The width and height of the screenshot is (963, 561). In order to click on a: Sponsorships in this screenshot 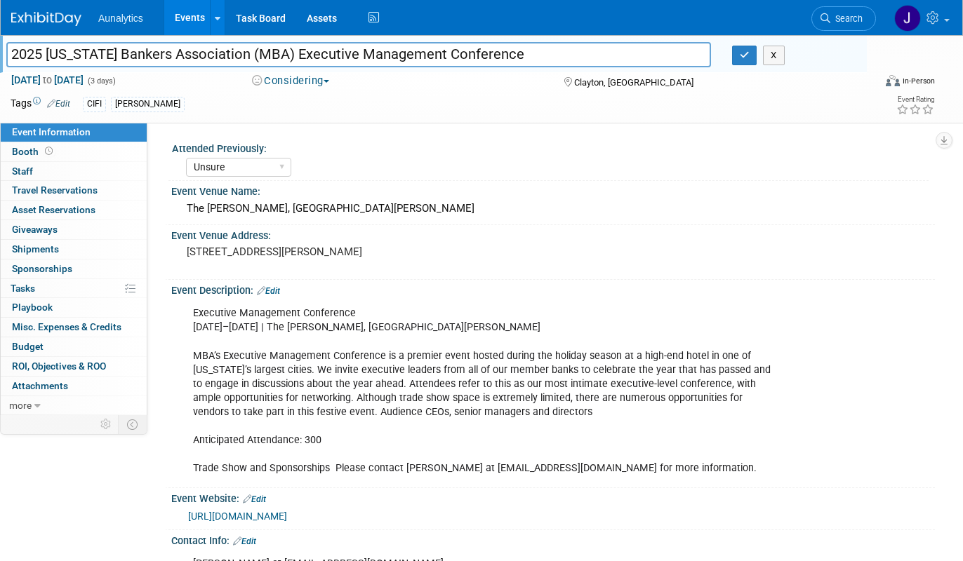, I will do `click(74, 269)`.